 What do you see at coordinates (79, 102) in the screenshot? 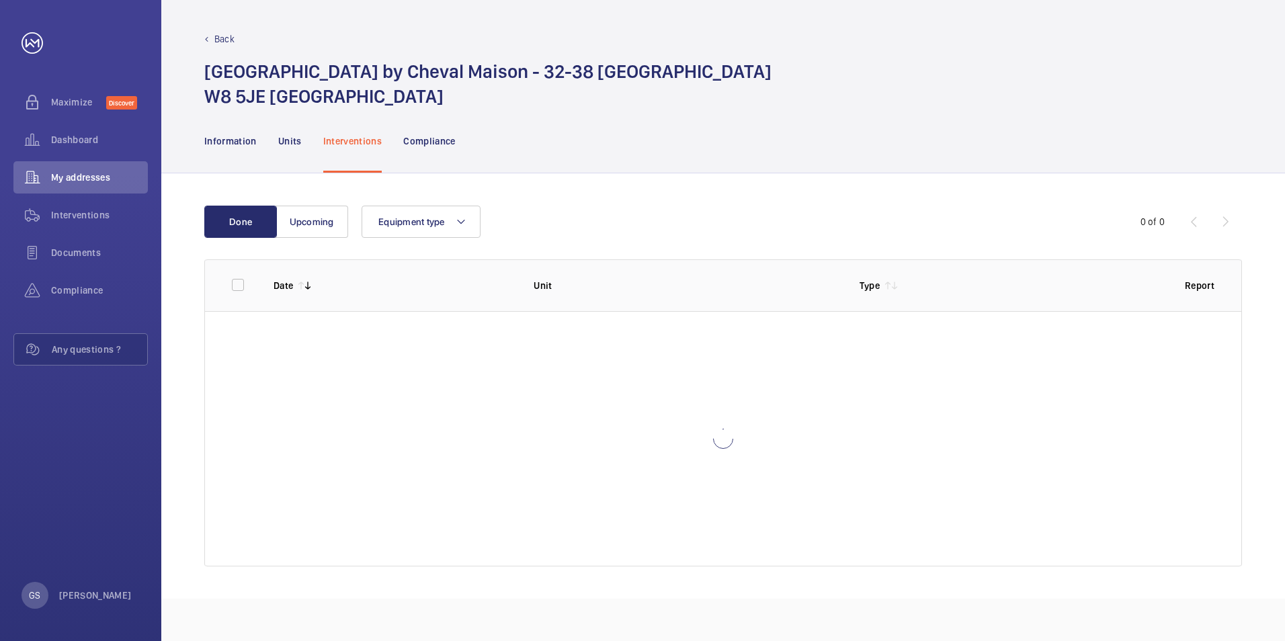
I see `span: Maximize` at bounding box center [79, 102].